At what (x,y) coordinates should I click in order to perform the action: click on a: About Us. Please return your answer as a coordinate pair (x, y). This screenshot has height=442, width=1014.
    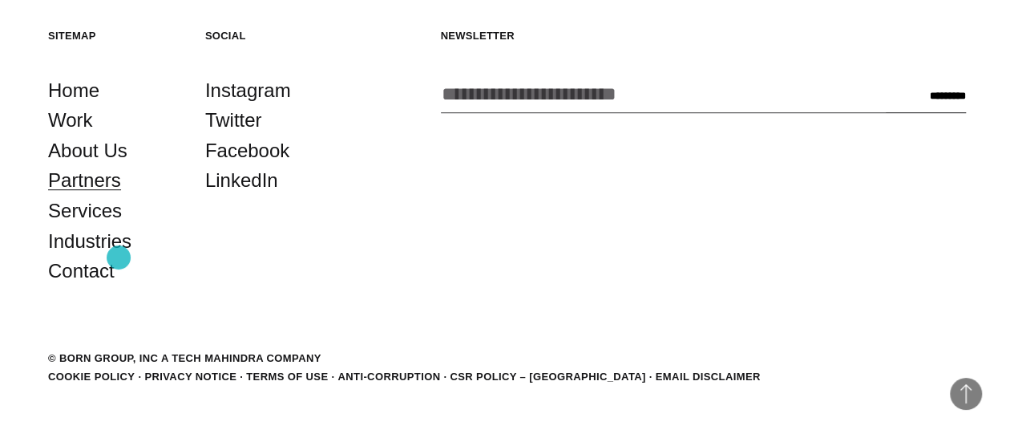
    Looking at the image, I should click on (87, 151).